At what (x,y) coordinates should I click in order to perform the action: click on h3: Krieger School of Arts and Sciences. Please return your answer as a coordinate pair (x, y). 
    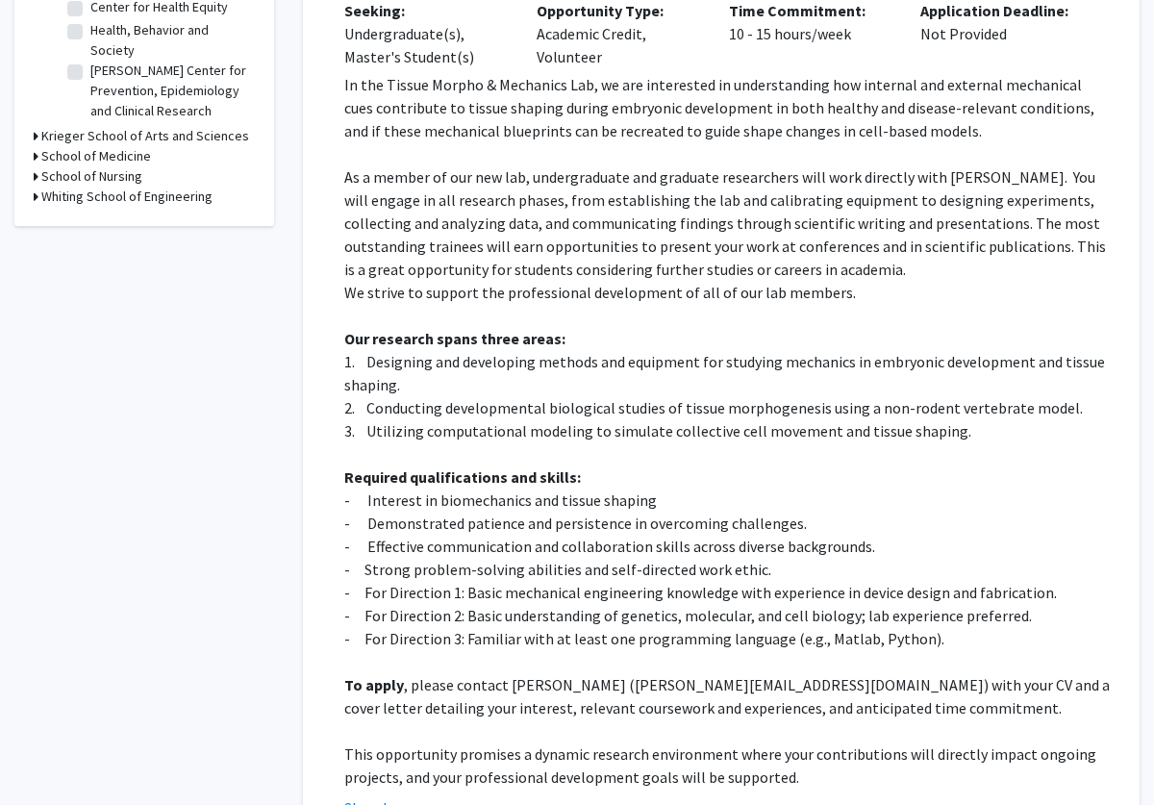
    Looking at the image, I should click on (145, 136).